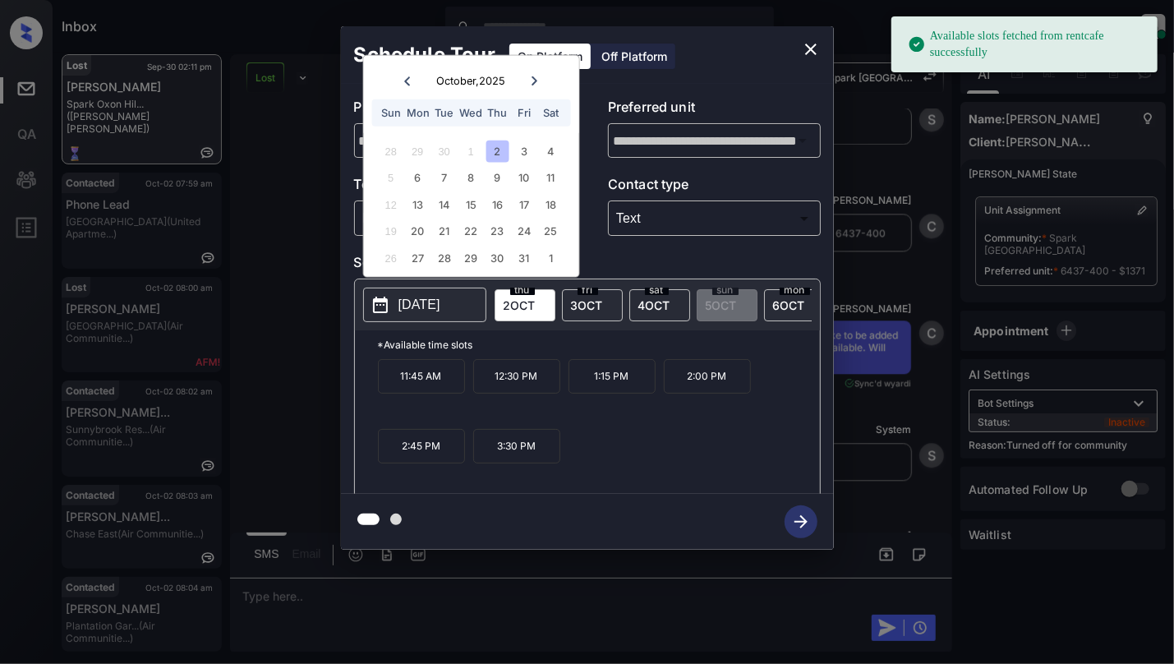 This screenshot has width=1174, height=664. Describe the element at coordinates (390, 150) in the screenshot. I see `div: Not available Sunday, September 28th, 2025` at that location.